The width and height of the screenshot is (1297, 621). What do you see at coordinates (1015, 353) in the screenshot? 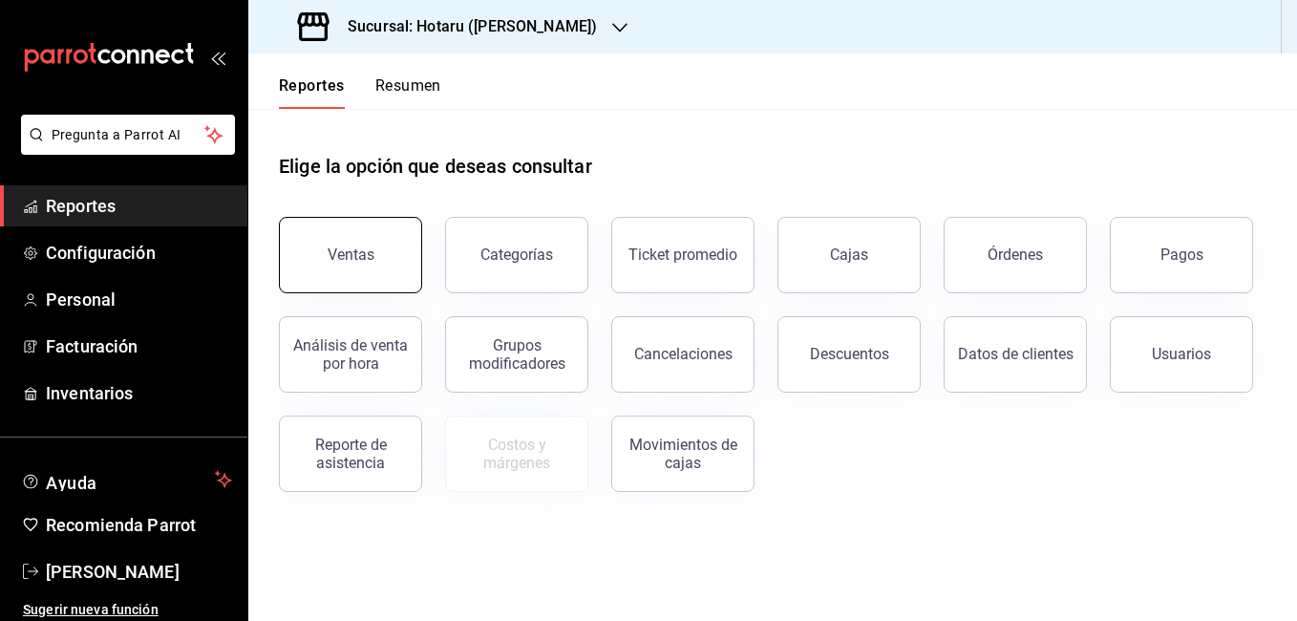
I see `div: Datos de clientes` at bounding box center [1015, 353].